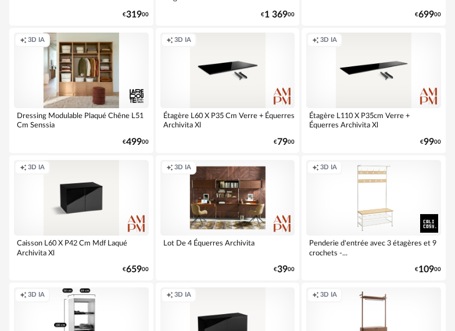 The image size is (455, 331). Describe the element at coordinates (81, 120) in the screenshot. I see `div: Dressing Modulable Plaqué Chêne L51 Cm Senssia` at that location.